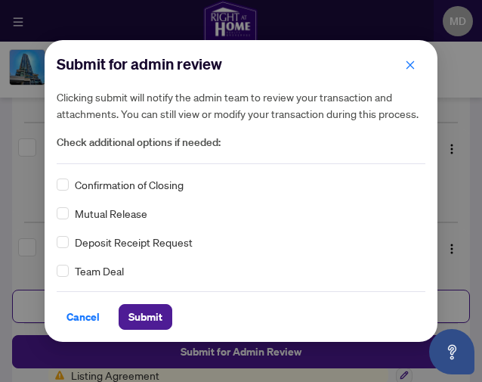 The height and width of the screenshot is (382, 482). What do you see at coordinates (241, 142) in the screenshot?
I see `span: Check additional options if needed:` at bounding box center [241, 142].